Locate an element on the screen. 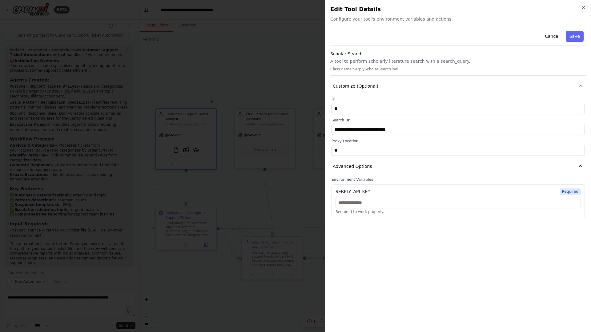  label: Environment Variables is located at coordinates (458, 180).